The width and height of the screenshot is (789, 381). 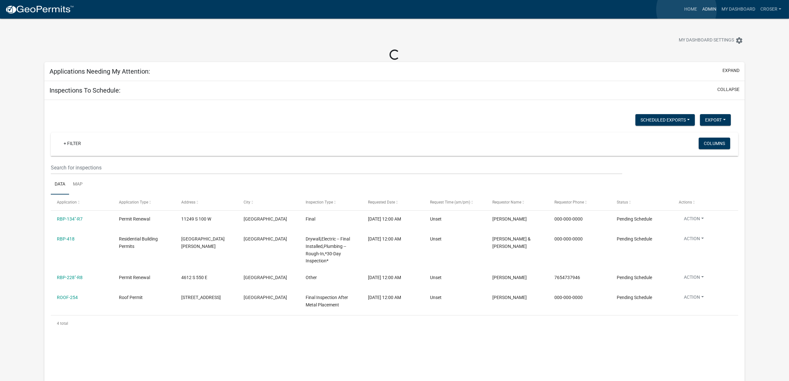 What do you see at coordinates (509, 297) in the screenshot?
I see `span: Kenny Burton` at bounding box center [509, 297].